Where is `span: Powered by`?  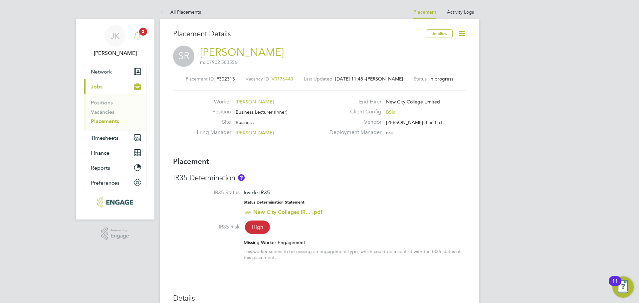 span: Powered by is located at coordinates (120, 230).